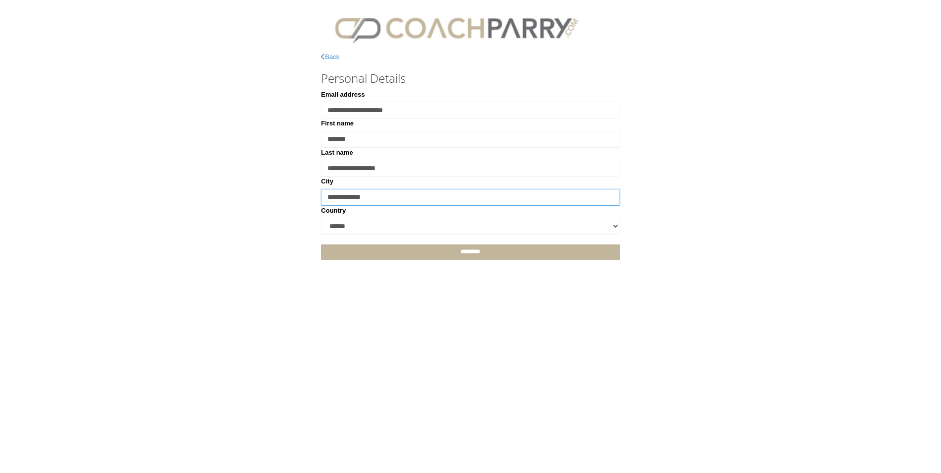 This screenshot has height=473, width=941. Describe the element at coordinates (327, 182) in the screenshot. I see `label: City` at that location.